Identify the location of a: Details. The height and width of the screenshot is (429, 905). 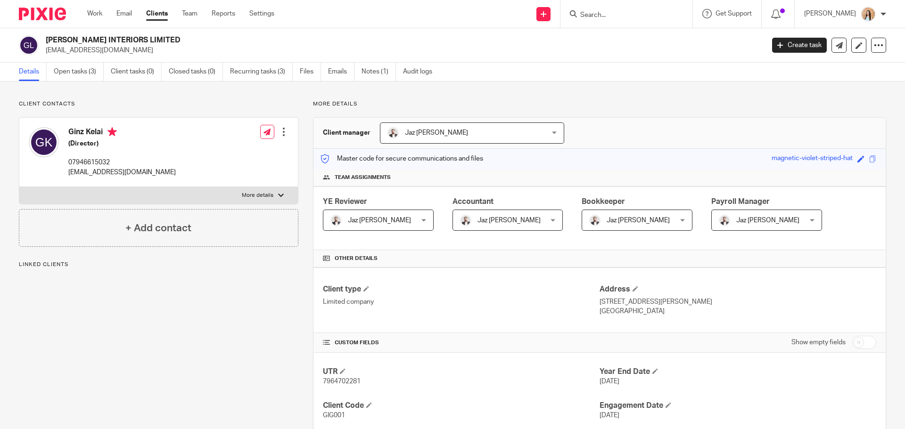
(33, 72).